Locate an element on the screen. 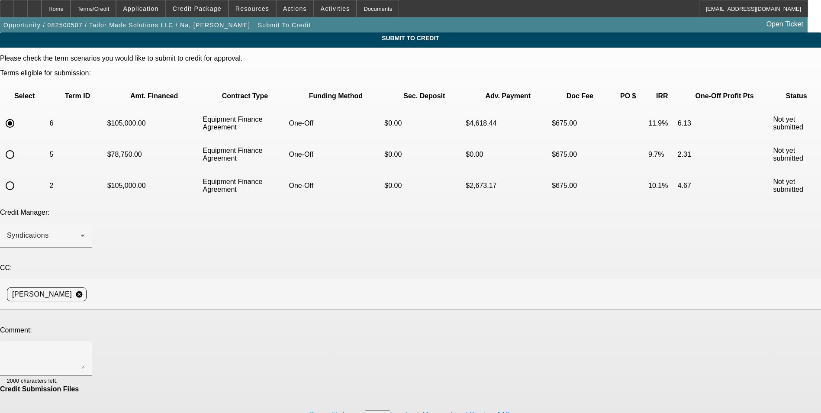 Image resolution: width=821 pixels, height=413 pixels. span: Syndications is located at coordinates (28, 235).